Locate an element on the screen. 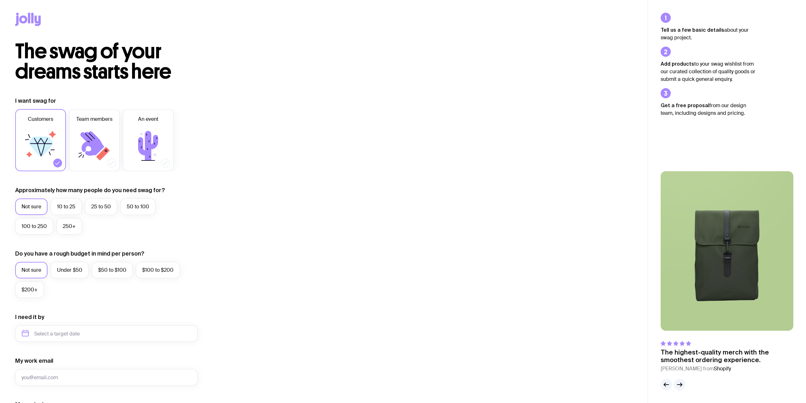 This screenshot has height=403, width=806. p: to your swag wishlist from our curated collection of quality goods or submit a quick general enqu... is located at coordinates (708, 71).